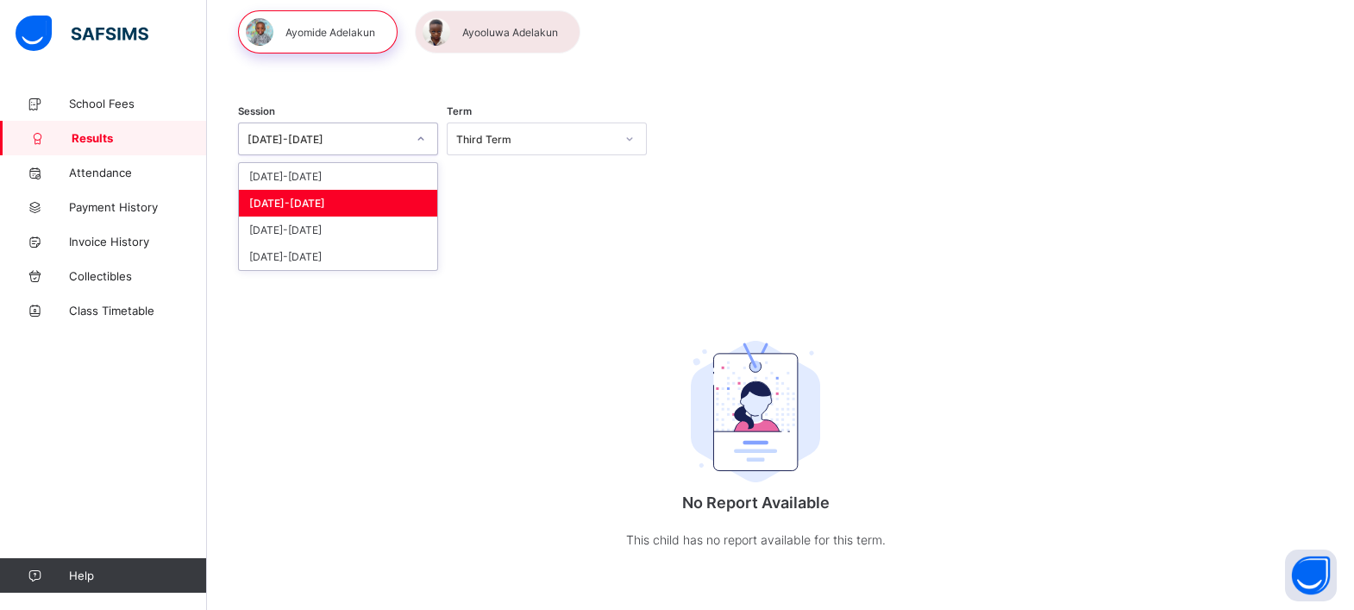 This screenshot has height=610, width=1354. Describe the element at coordinates (138, 172) in the screenshot. I see `span: Attendance` at that location.